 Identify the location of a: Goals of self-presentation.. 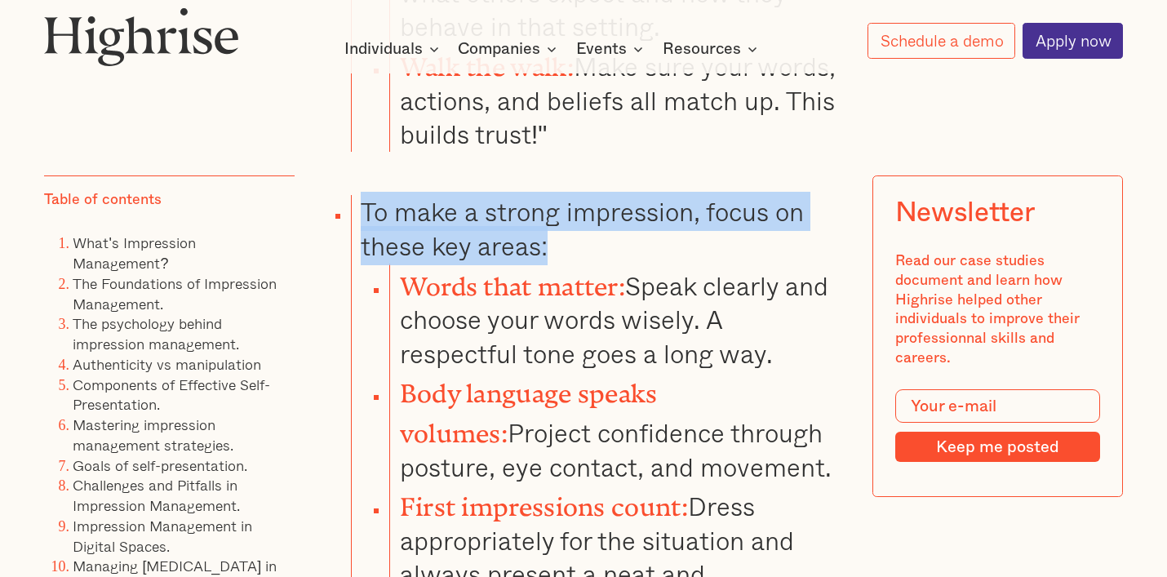
(160, 465).